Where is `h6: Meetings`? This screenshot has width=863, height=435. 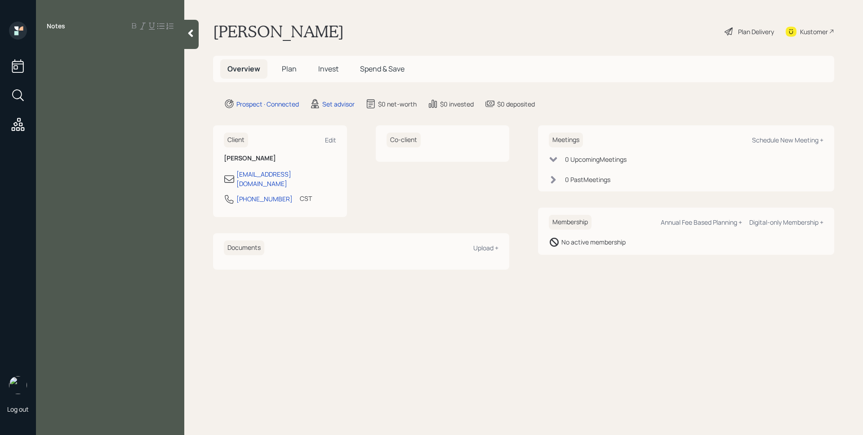 h6: Meetings is located at coordinates (566, 140).